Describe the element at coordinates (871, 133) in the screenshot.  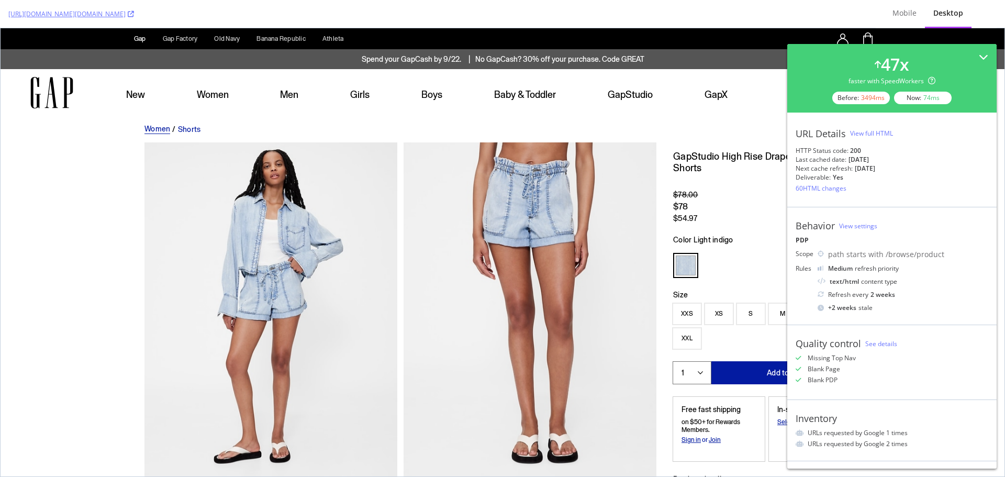
I see `button: View full HTML` at that location.